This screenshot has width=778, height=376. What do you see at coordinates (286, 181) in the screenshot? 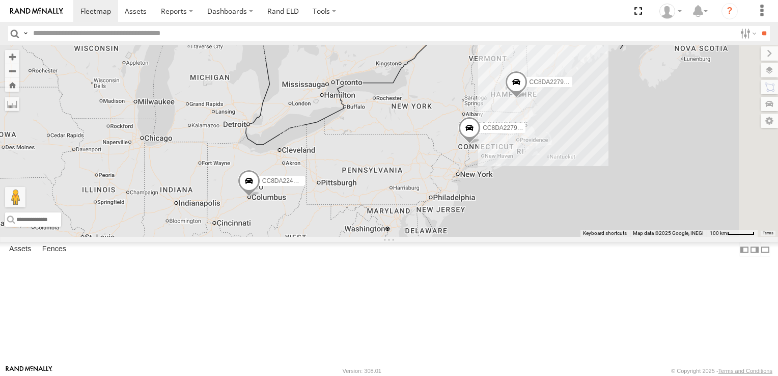
I see `span: CC8DA224C0BC` at bounding box center [286, 181].